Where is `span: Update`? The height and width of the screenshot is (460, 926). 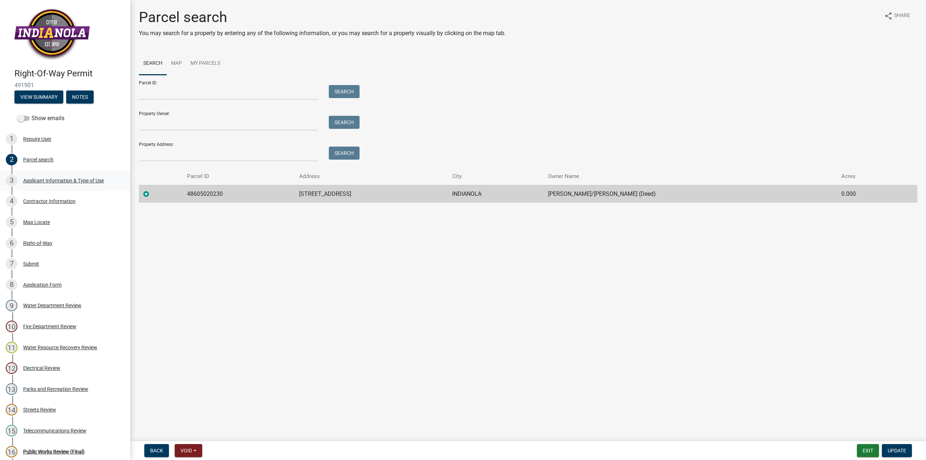 span: Update is located at coordinates (897, 450).